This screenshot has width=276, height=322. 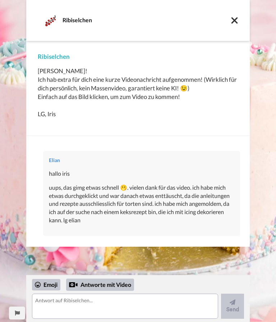 What do you see at coordinates (141, 204) in the screenshot?
I see `div: uups, das gimg etwas schnell 🫢. vielen dank für das video. ich habe mich etwas durchgeklickt und ...` at bounding box center [141, 204].